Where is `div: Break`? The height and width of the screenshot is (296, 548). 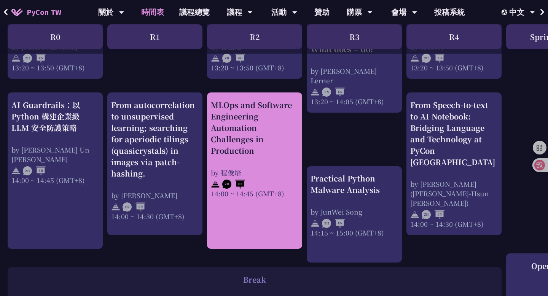
div: Break is located at coordinates (255, 280).